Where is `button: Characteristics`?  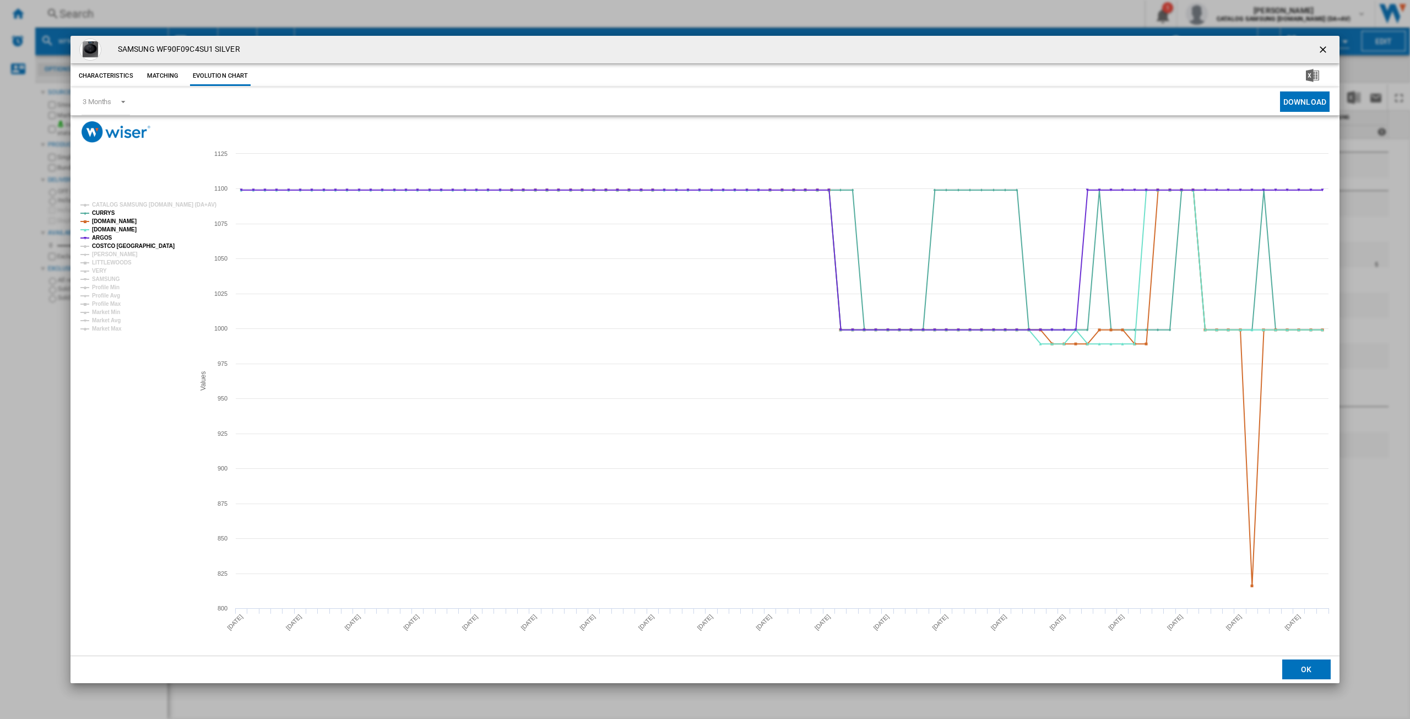
button: Characteristics is located at coordinates (106, 76).